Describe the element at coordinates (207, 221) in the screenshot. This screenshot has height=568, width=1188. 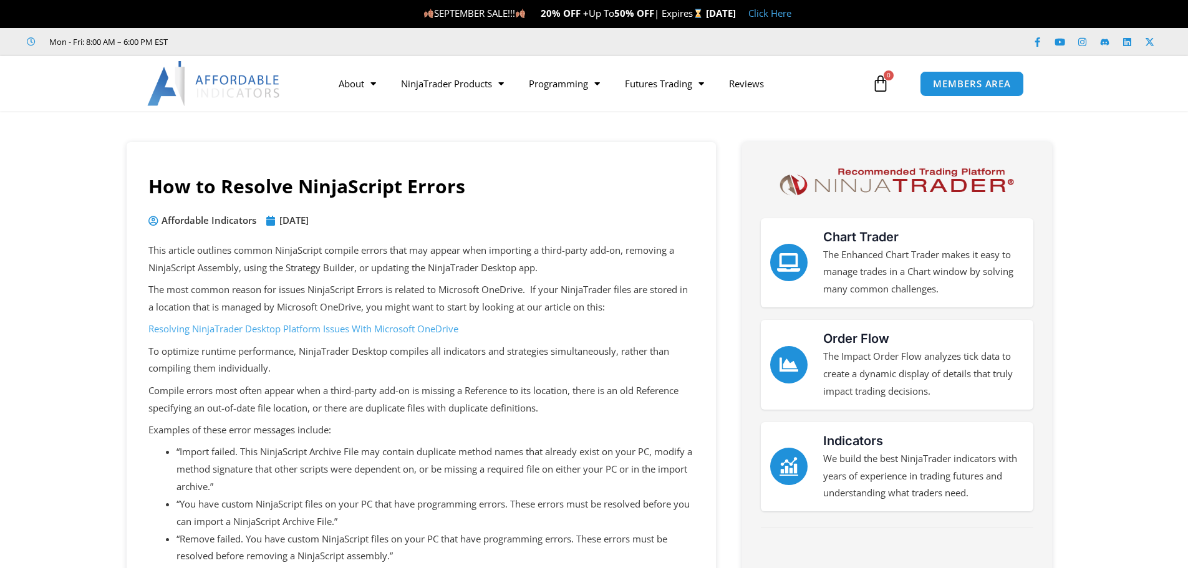
I see `span: Affordable Indicators` at that location.